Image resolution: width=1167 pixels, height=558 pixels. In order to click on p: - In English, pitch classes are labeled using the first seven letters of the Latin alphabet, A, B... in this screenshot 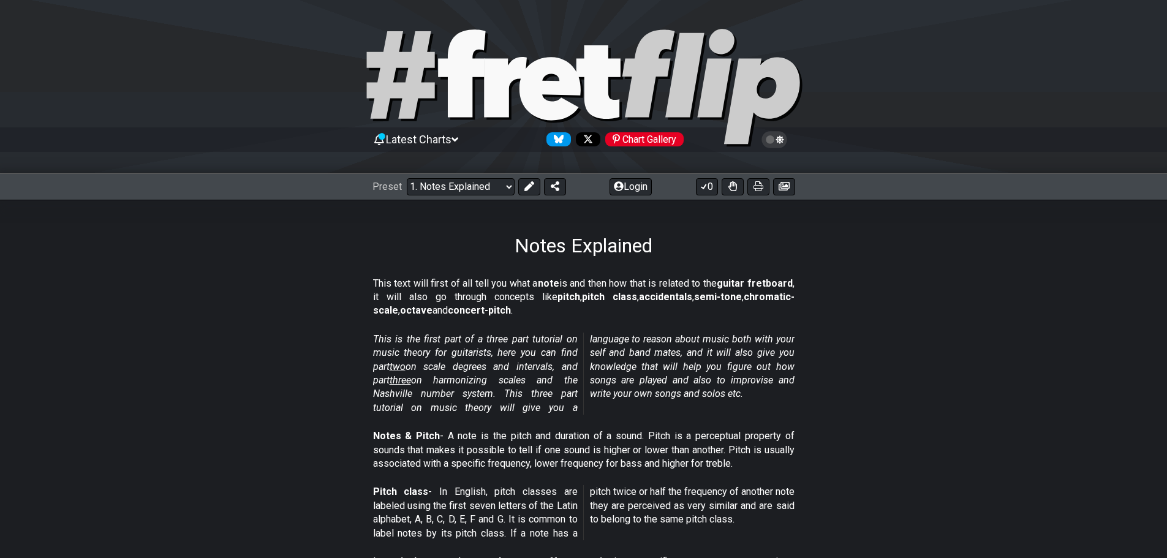, I will do `click(584, 513)`.